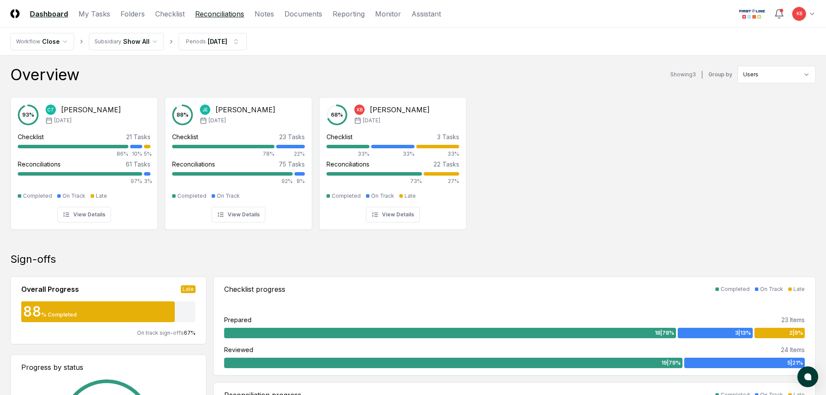  Describe the element at coordinates (170, 14) in the screenshot. I see `a: Checklist` at that location.